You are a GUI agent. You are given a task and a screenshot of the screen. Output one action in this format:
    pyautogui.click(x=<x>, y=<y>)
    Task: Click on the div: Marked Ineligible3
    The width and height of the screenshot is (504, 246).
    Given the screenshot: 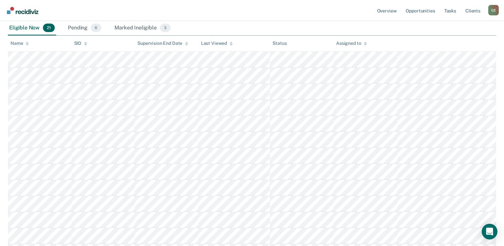 What is the action you would take?
    pyautogui.click(x=142, y=28)
    